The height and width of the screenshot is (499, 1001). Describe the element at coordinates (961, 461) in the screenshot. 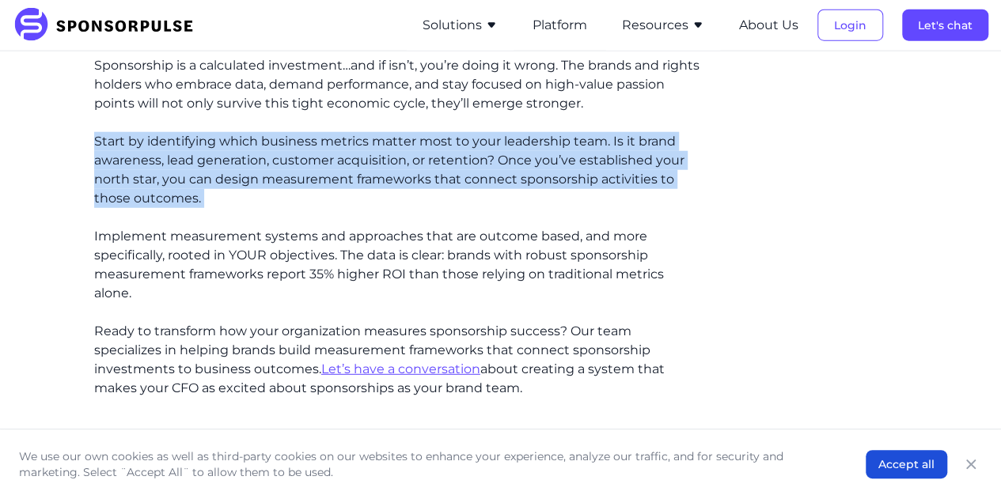

I see `div: Chat Widget` at that location.